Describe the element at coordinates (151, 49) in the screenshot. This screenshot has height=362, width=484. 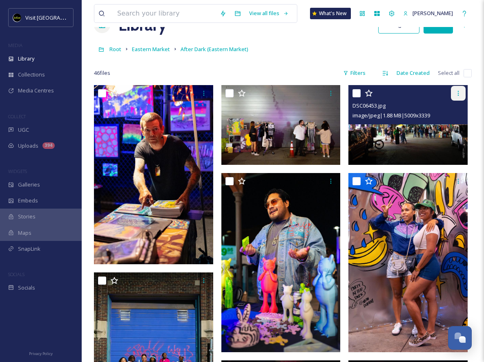
I see `a: Eastern Market` at that location.